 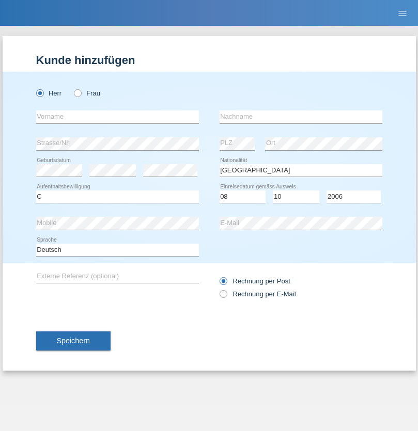 What do you see at coordinates (223, 297) in the screenshot?
I see `input: Rechnung per E-Mail` at bounding box center [223, 297].